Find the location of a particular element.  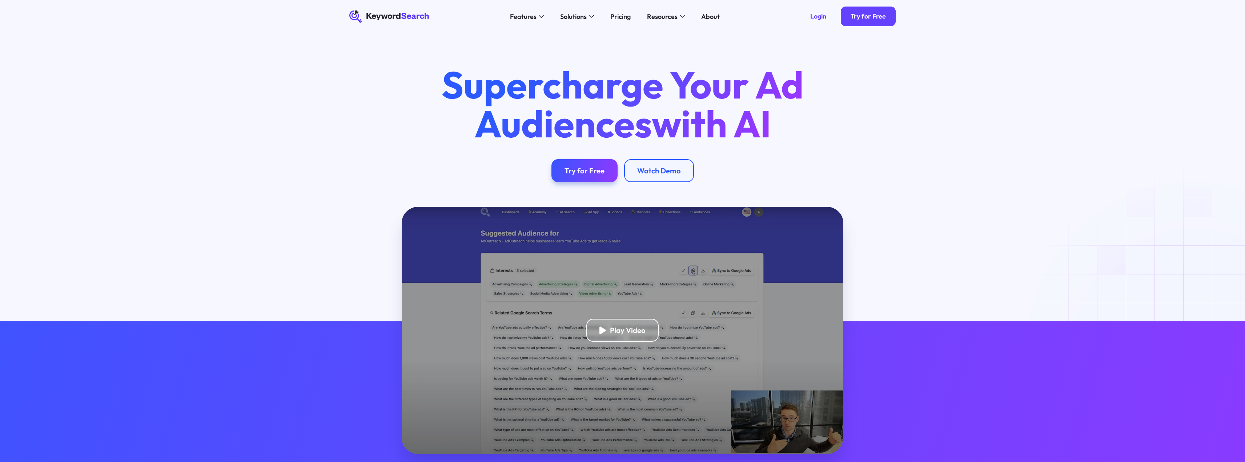

a: About is located at coordinates (711, 16).